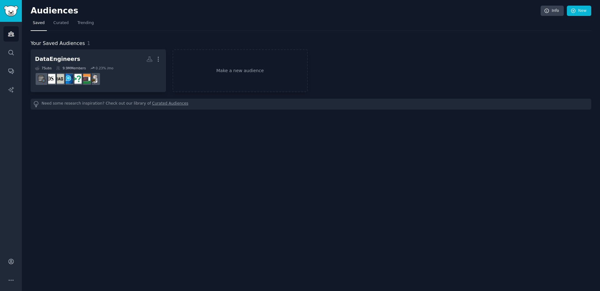 The width and height of the screenshot is (600, 291). I want to click on span: 1, so click(89, 43).